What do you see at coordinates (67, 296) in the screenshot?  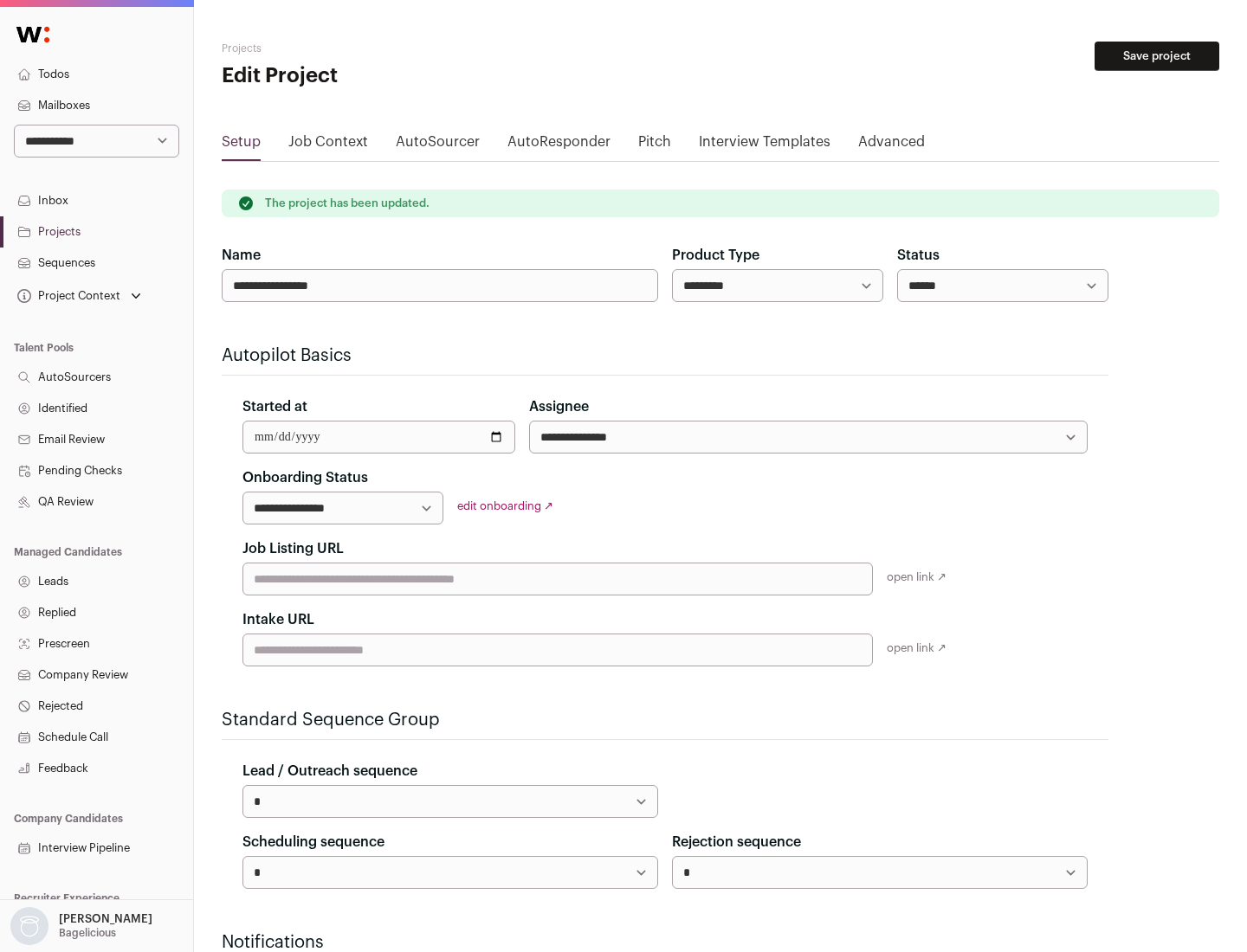 I see `div: Project Context` at bounding box center [67, 296].